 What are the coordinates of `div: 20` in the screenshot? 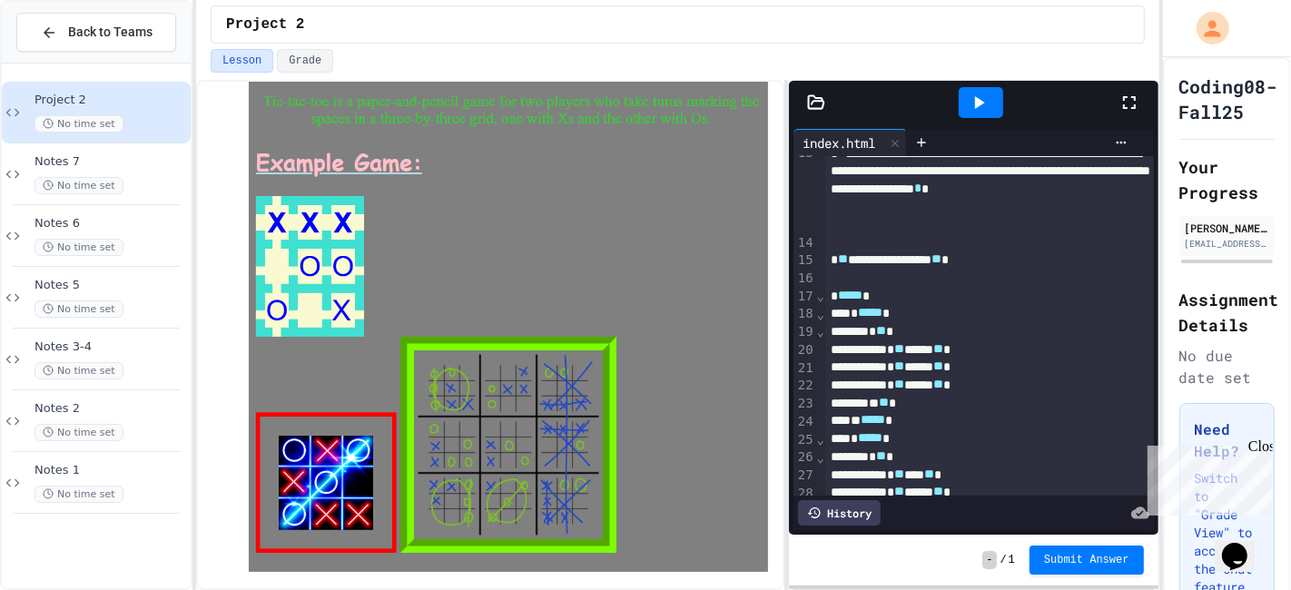 It's located at (805, 351).